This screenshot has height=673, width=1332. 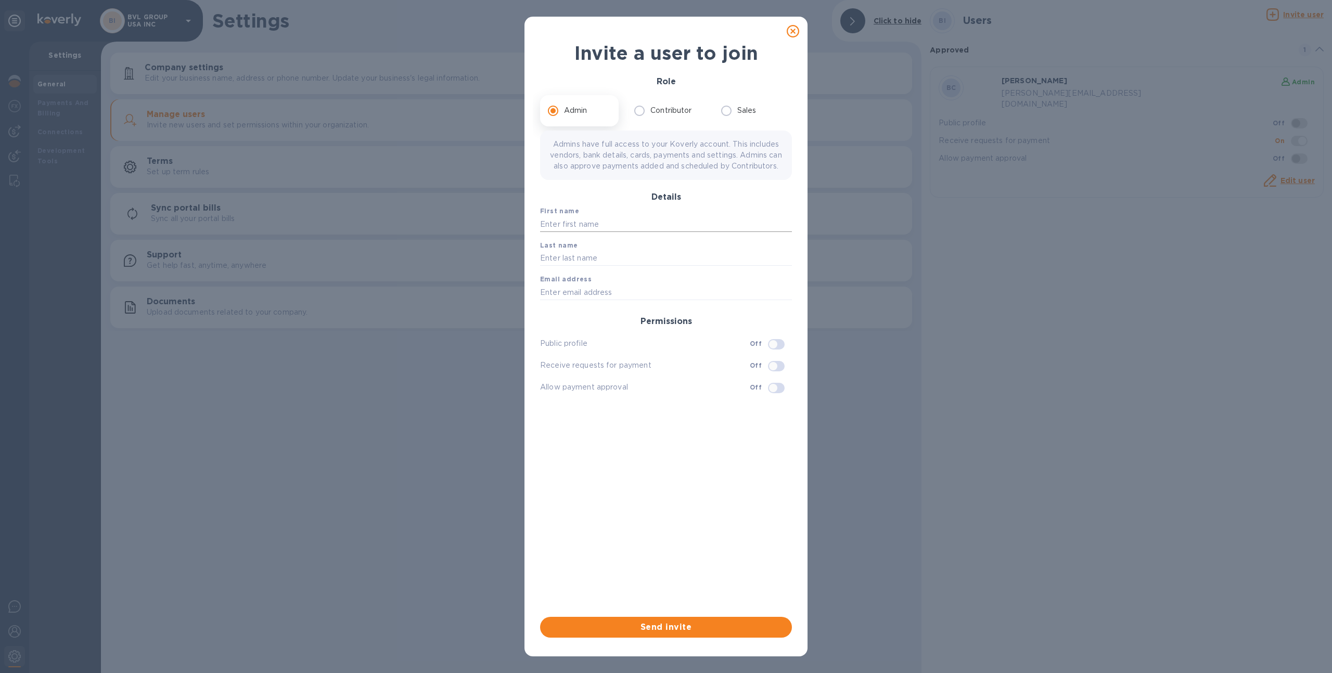 I want to click on h3: Role, so click(x=666, y=82).